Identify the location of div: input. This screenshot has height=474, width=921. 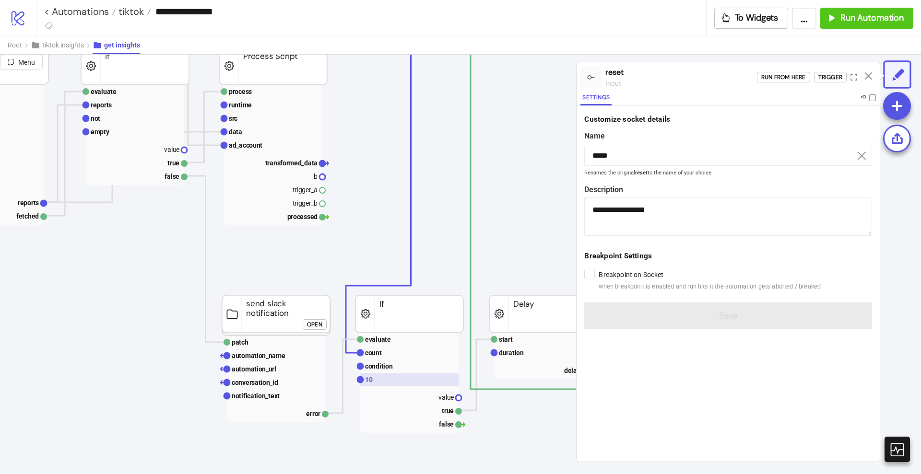
(681, 83).